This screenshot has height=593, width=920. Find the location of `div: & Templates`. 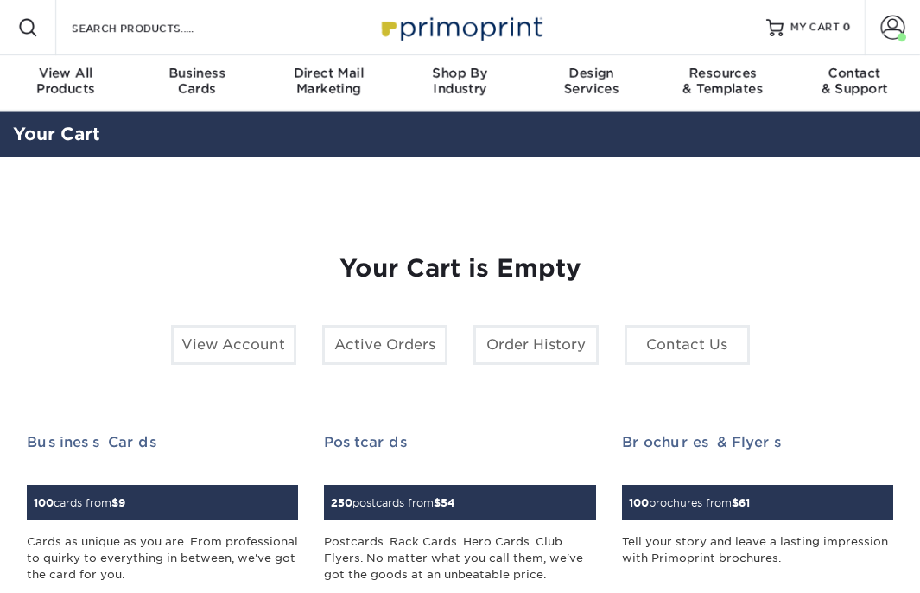

div: & Templates is located at coordinates (723, 81).